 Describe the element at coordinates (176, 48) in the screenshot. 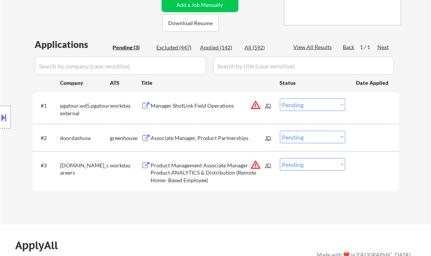

I see `div: Excluded (447)` at that location.